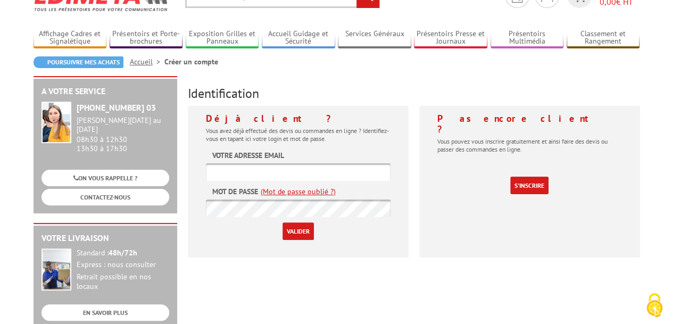  I want to click on a: Exposition Grilles et Panneaux, so click(222, 38).